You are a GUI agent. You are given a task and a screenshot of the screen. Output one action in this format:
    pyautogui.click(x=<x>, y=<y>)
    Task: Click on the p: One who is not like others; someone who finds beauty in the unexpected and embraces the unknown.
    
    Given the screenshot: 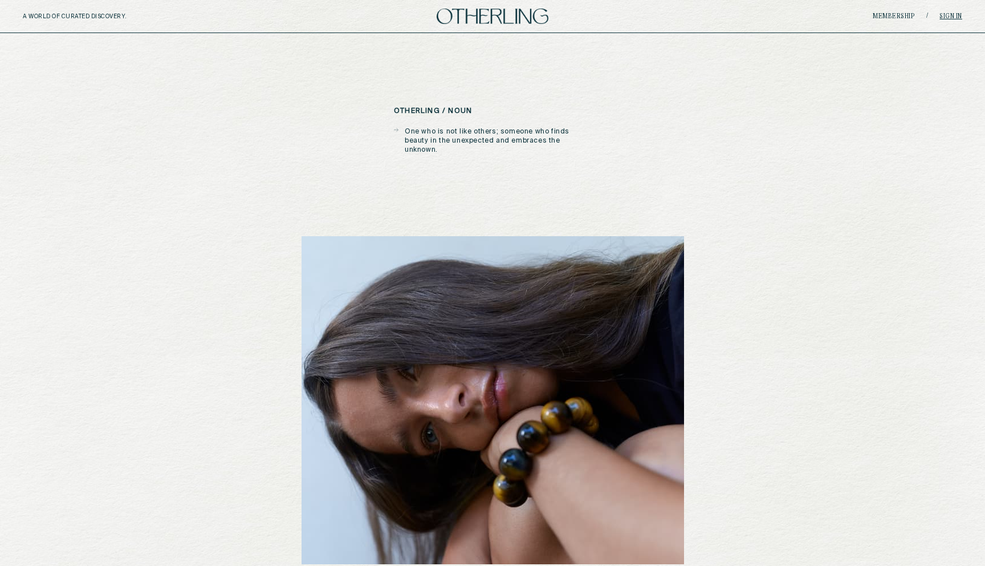 What is the action you would take?
    pyautogui.click(x=498, y=141)
    